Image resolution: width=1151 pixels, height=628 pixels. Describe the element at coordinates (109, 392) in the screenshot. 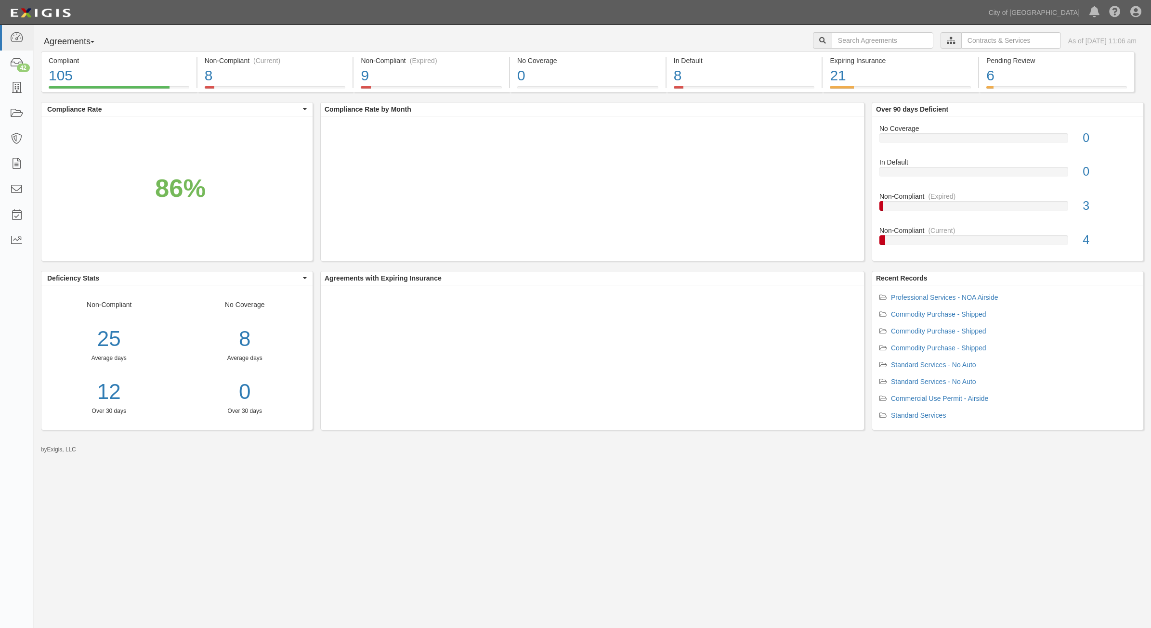

I see `div: 12` at that location.